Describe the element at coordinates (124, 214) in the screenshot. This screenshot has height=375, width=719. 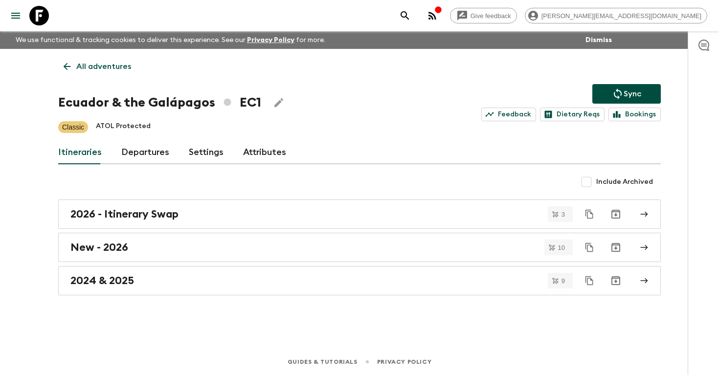
I see `h2: 2026 - Itinerary Swap` at that location.